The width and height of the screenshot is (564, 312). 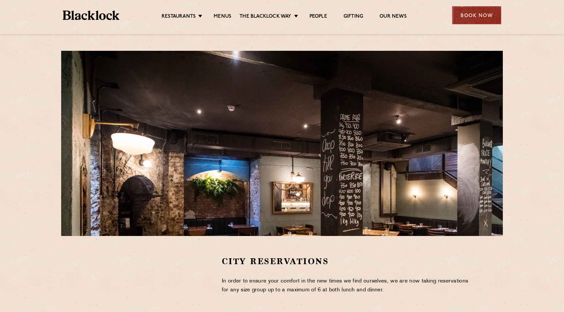 I want to click on a: The Blacklock Way, so click(x=265, y=17).